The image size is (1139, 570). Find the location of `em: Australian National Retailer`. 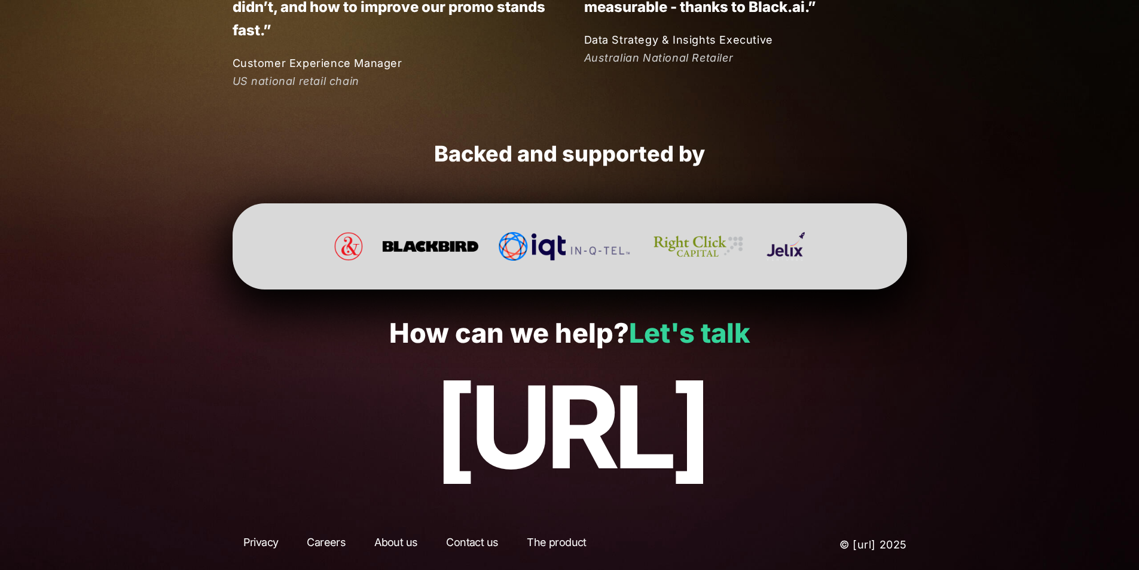

em: Australian National Retailer is located at coordinates (659, 57).